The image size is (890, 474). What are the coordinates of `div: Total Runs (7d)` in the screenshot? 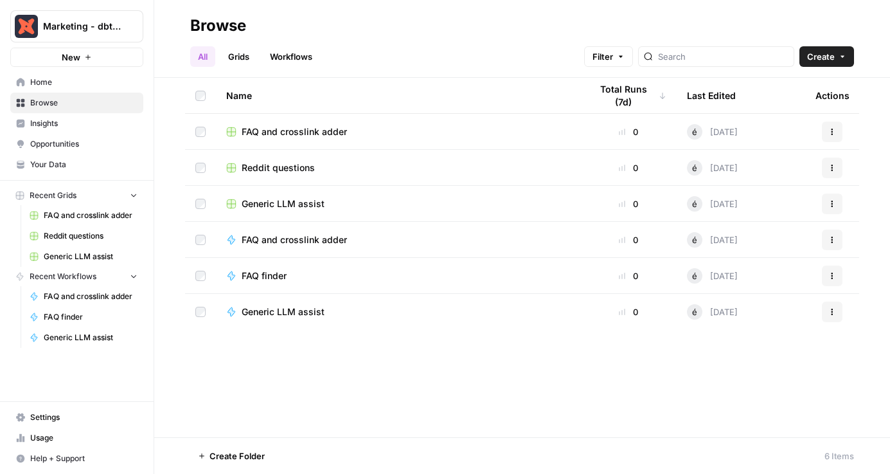 It's located at (629, 95).